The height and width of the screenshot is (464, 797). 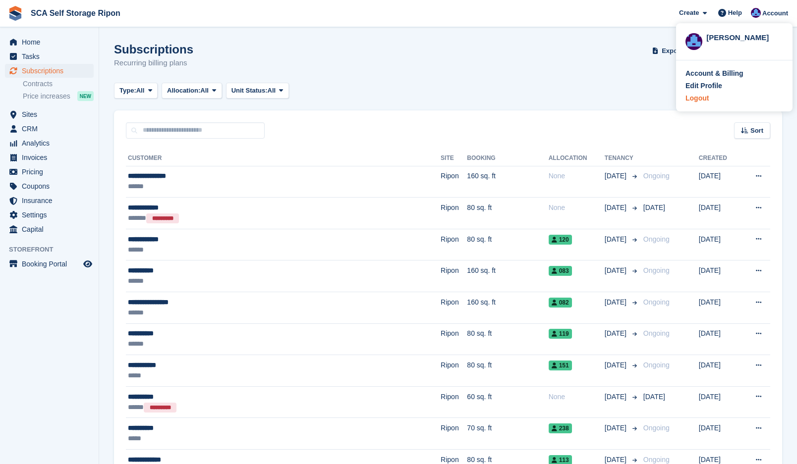 I want to click on span: Sites, so click(x=52, y=114).